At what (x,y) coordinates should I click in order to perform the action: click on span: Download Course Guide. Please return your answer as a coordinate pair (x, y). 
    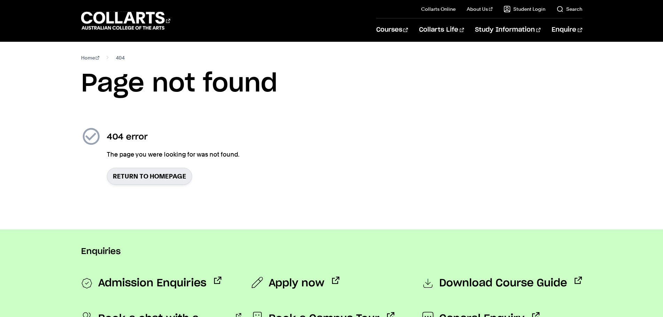
    Looking at the image, I should click on (503, 283).